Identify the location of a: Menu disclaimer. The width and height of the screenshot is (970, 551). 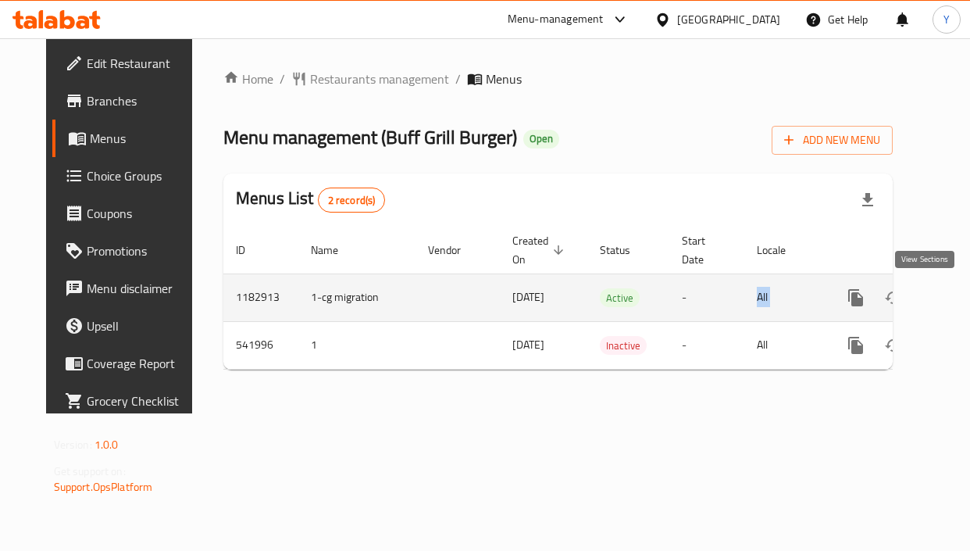
(130, 288).